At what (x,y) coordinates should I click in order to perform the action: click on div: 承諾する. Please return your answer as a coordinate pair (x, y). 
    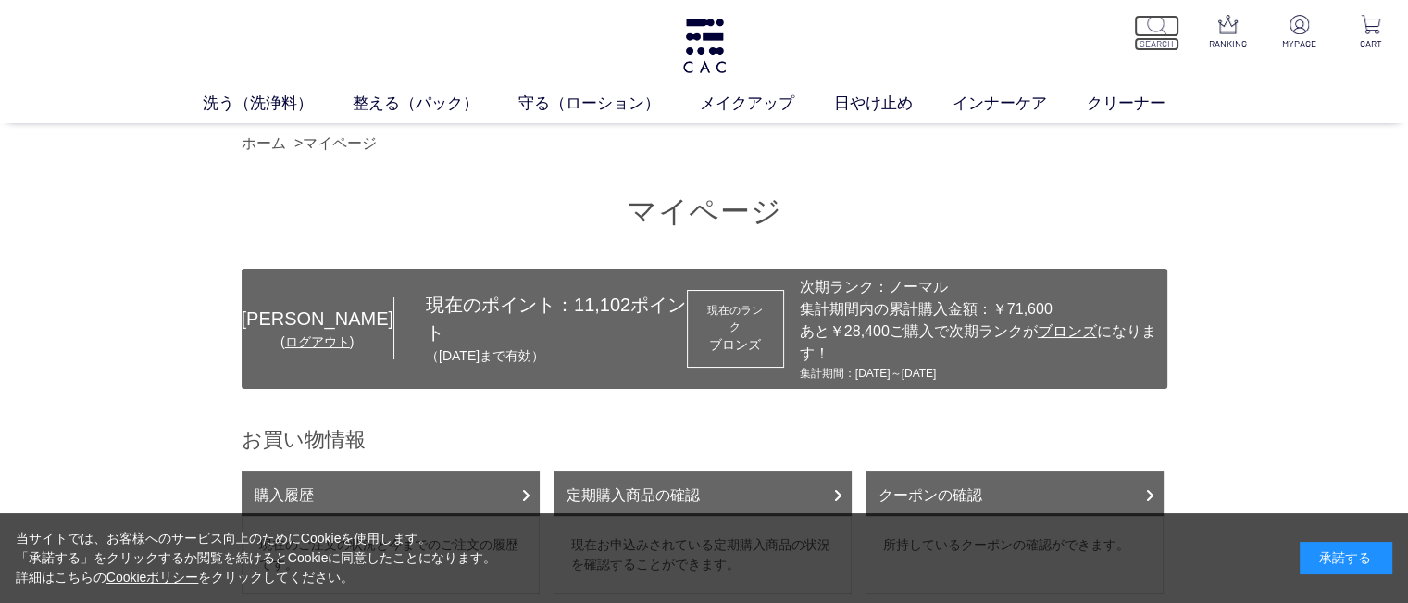
    Looking at the image, I should click on (1346, 557).